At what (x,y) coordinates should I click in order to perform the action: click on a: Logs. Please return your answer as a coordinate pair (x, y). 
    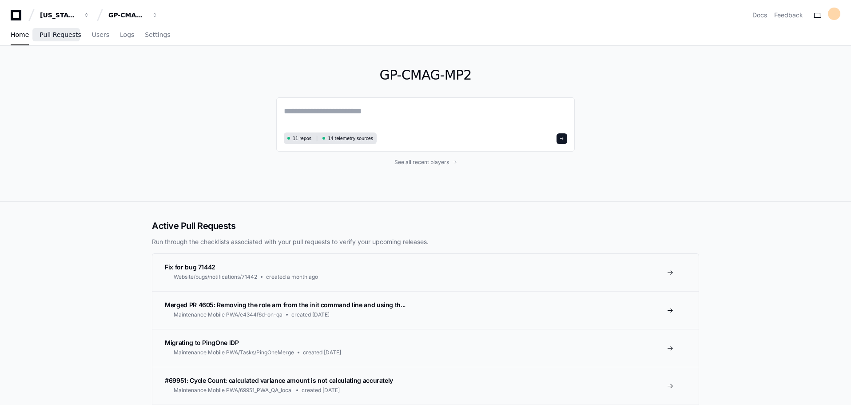
    Looking at the image, I should click on (127, 35).